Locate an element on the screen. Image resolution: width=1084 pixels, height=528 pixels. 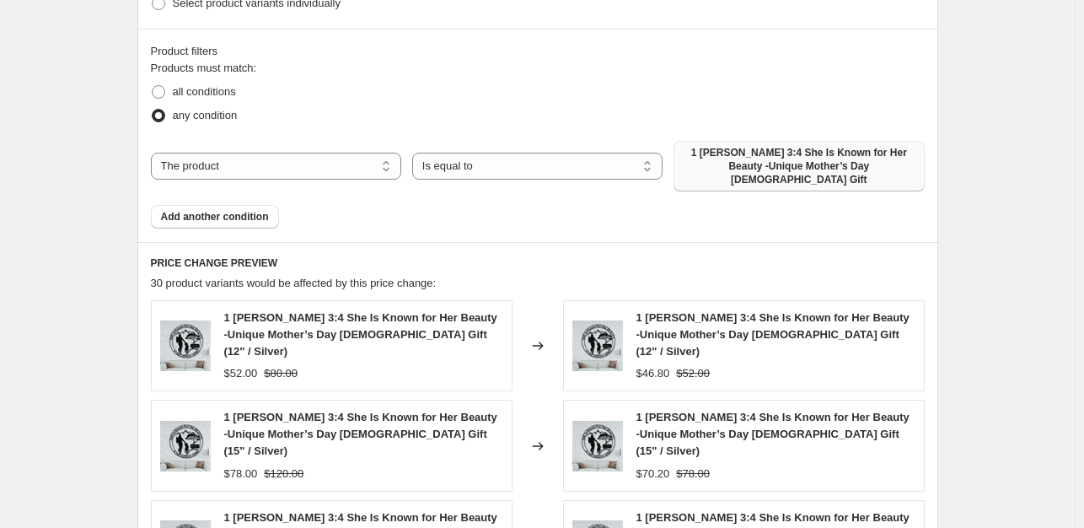
button: 1 Peter 3:4 She Is Known for Her Beauty -Unique Mother’s Day Christian Gift is located at coordinates (798, 166).